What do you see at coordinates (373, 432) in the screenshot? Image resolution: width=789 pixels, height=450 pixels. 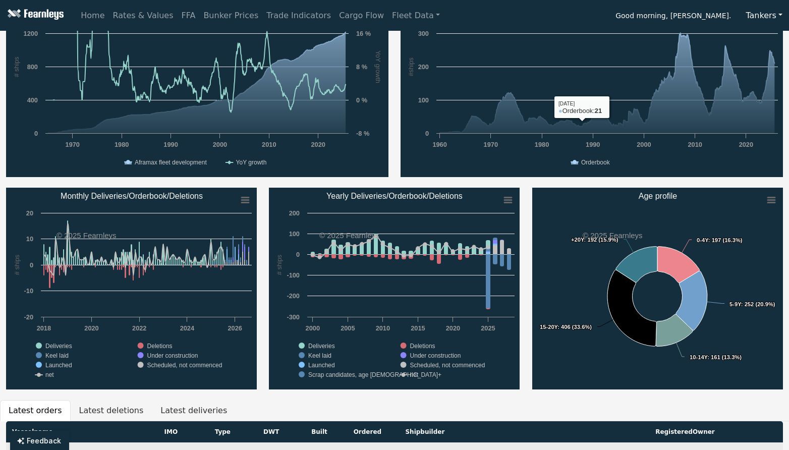 I see `th: Ordered` at bounding box center [373, 432].